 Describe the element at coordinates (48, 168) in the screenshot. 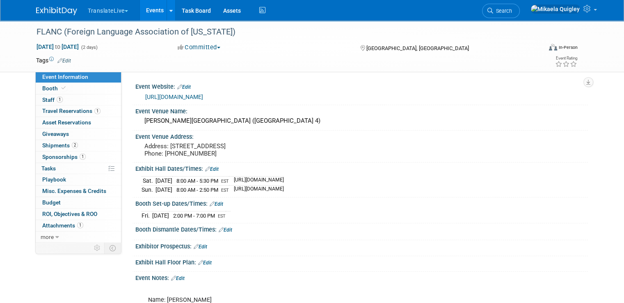

I see `span: Tasks` at that location.